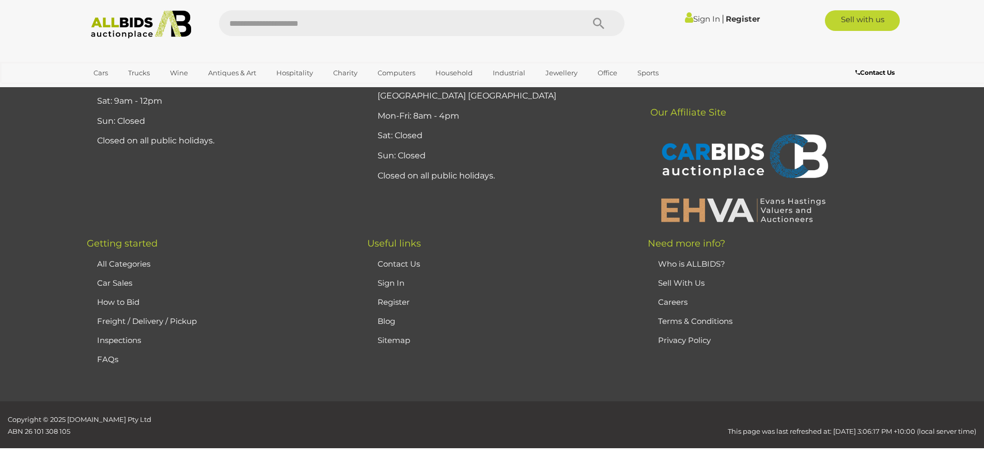 The height and width of the screenshot is (474, 984). I want to click on a: Antiques & Art, so click(232, 73).